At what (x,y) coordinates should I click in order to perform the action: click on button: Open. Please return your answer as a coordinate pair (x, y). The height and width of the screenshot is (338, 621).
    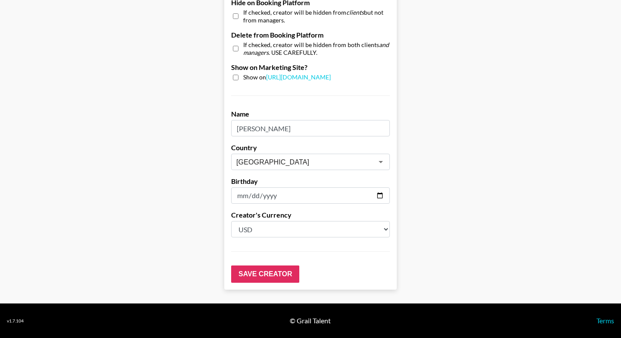
    Looking at the image, I should click on (381, 162).